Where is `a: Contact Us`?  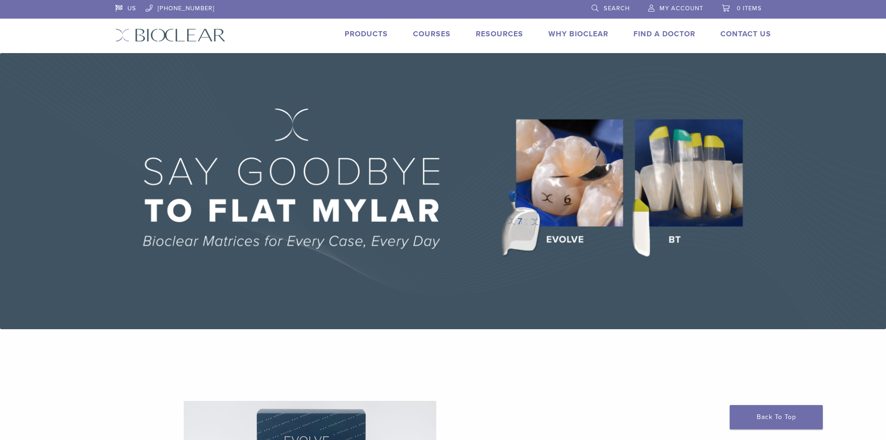 a: Contact Us is located at coordinates (746, 34).